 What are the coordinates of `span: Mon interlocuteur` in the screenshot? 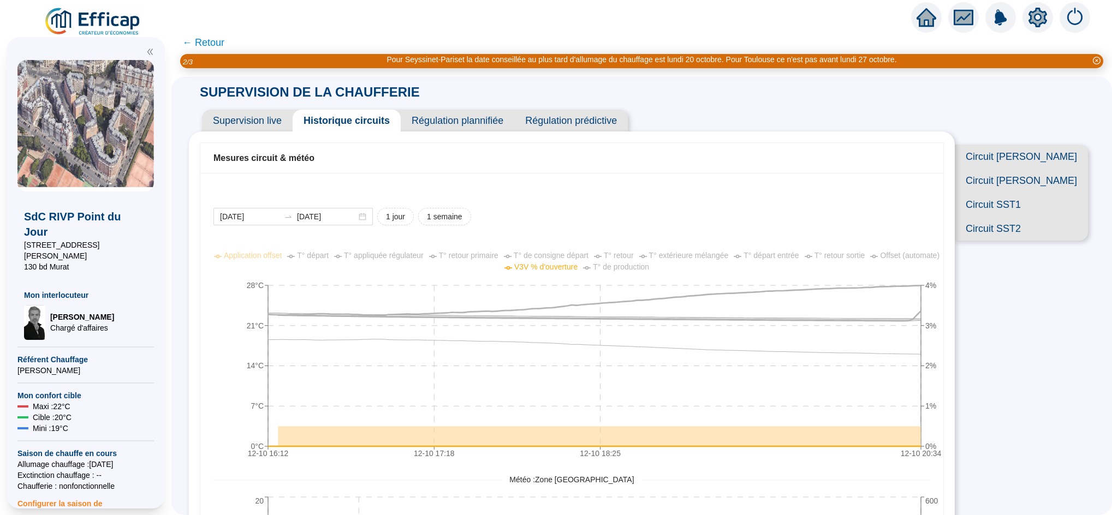 It's located at (86, 295).